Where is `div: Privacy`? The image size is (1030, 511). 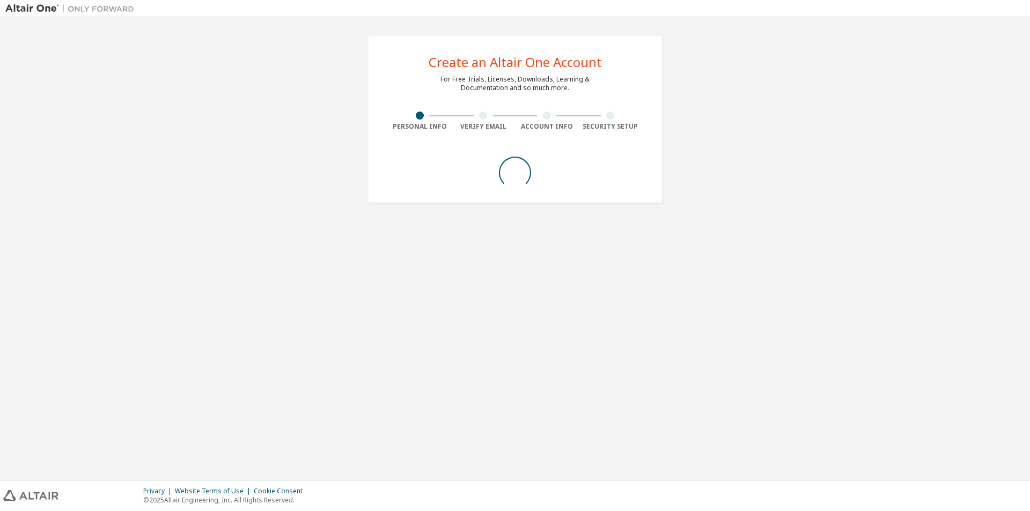 div: Privacy is located at coordinates (159, 491).